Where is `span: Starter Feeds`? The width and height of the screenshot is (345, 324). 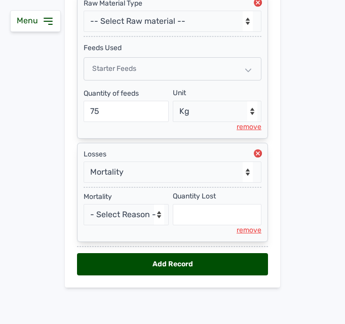 span: Starter Feeds is located at coordinates (114, 68).